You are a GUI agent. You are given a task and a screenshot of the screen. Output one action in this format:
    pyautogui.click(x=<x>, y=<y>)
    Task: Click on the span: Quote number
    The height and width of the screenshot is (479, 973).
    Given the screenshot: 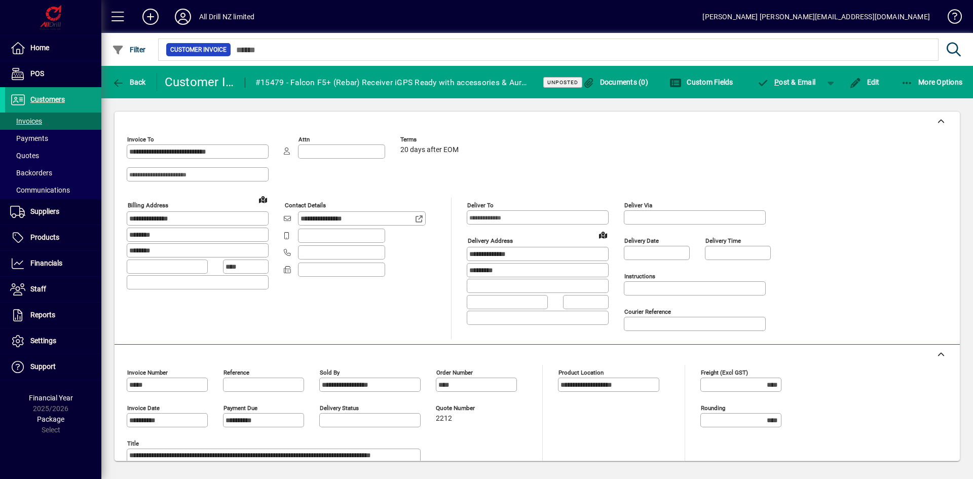 What is the action you would take?
    pyautogui.click(x=466, y=408)
    